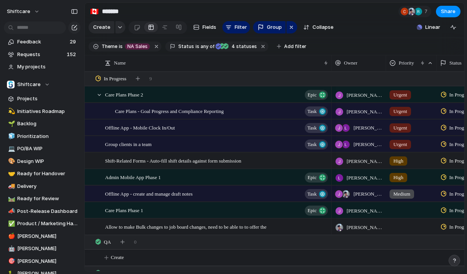  What do you see at coordinates (120, 63) in the screenshot?
I see `span: Name` at bounding box center [120, 63].